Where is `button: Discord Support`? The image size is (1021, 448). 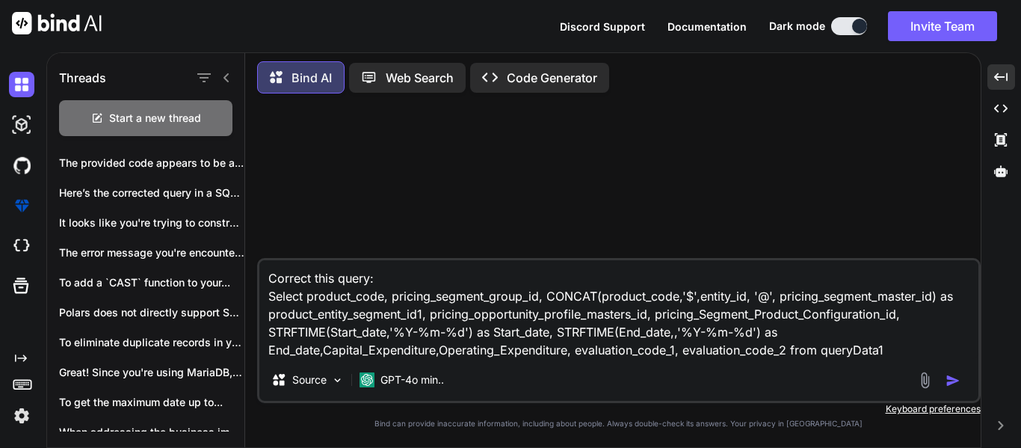
button: Discord Support is located at coordinates (602, 26).